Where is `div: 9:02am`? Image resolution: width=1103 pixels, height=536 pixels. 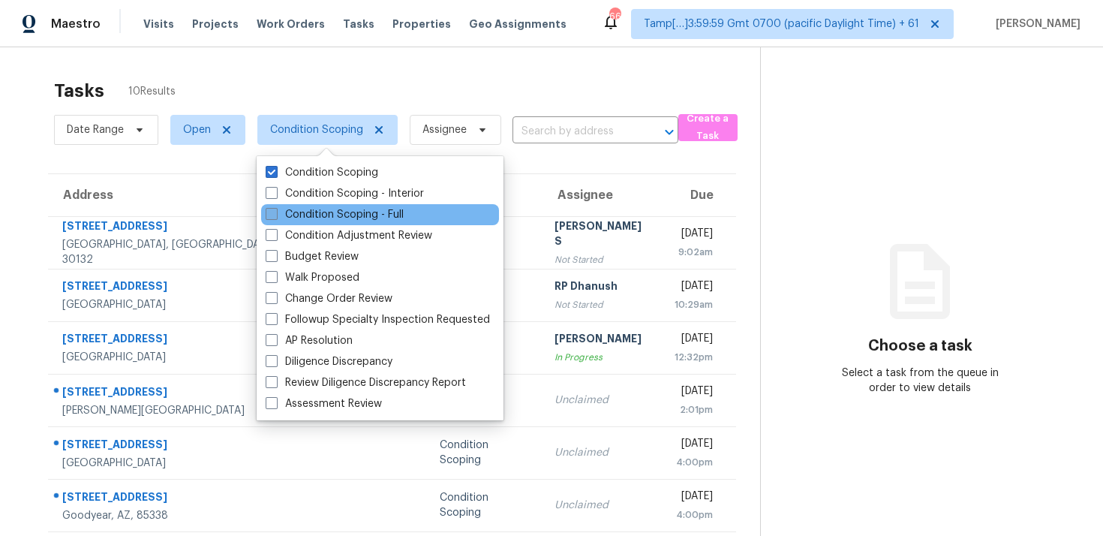 div: 9:02am is located at coordinates (693, 252).